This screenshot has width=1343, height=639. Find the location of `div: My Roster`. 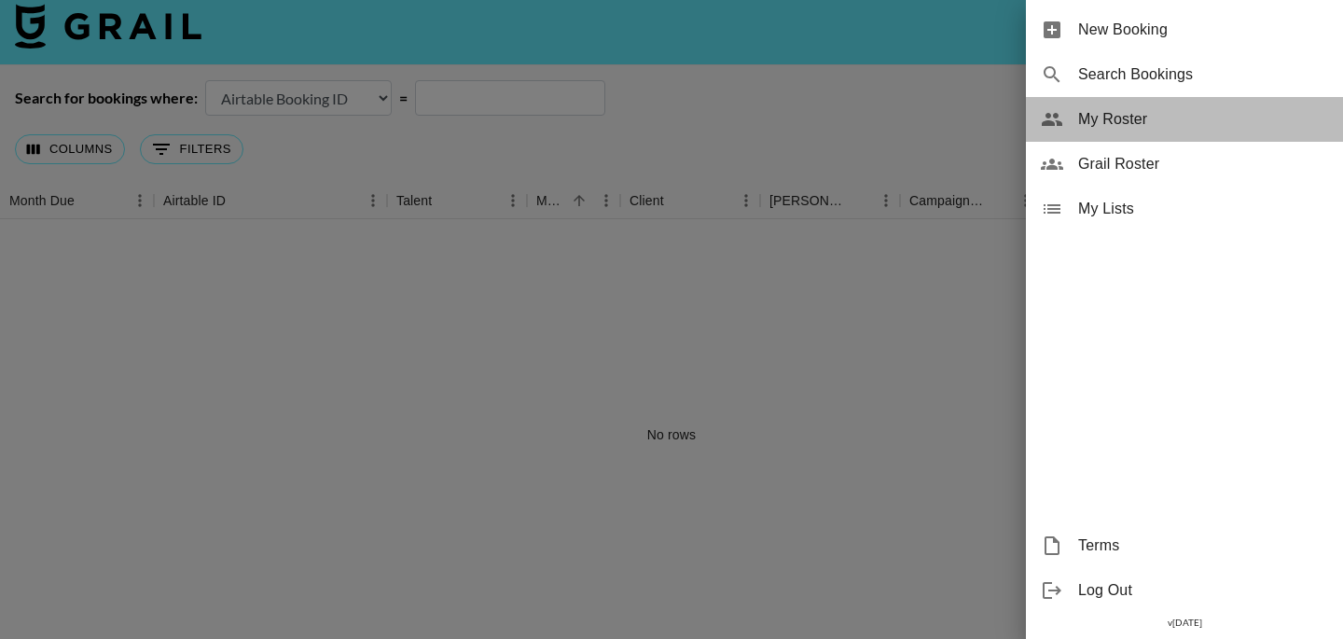

div: My Roster is located at coordinates (1184, 119).